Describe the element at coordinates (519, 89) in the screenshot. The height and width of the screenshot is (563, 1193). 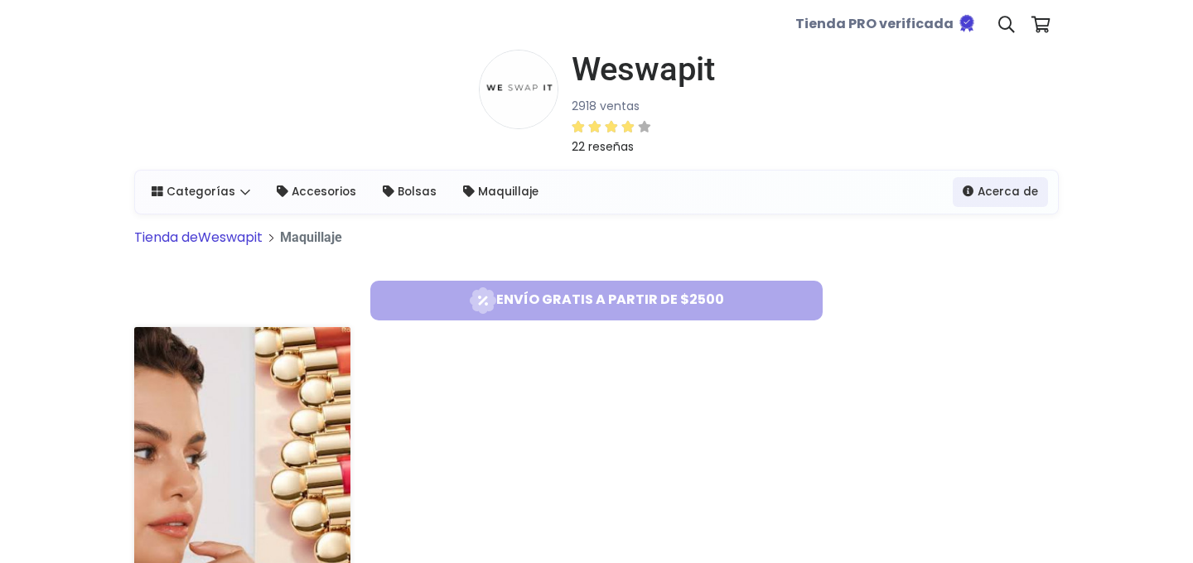
I see `img: small.png` at that location.